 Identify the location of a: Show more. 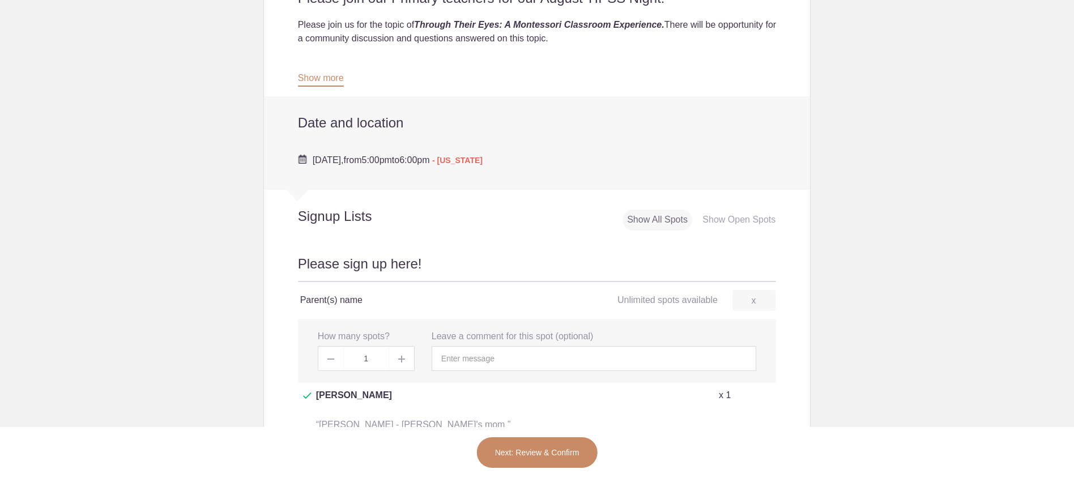
(321, 80).